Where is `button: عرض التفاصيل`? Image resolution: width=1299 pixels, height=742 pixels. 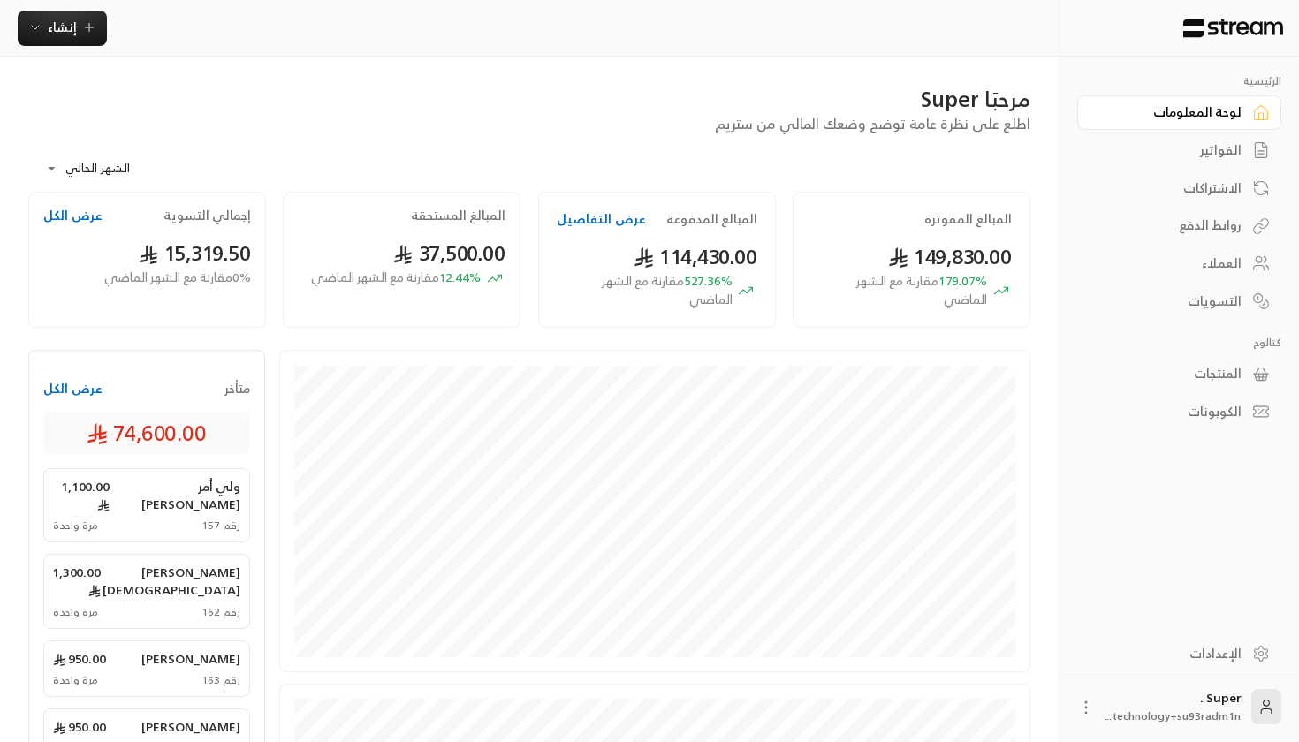 button: عرض التفاصيل is located at coordinates (601, 219).